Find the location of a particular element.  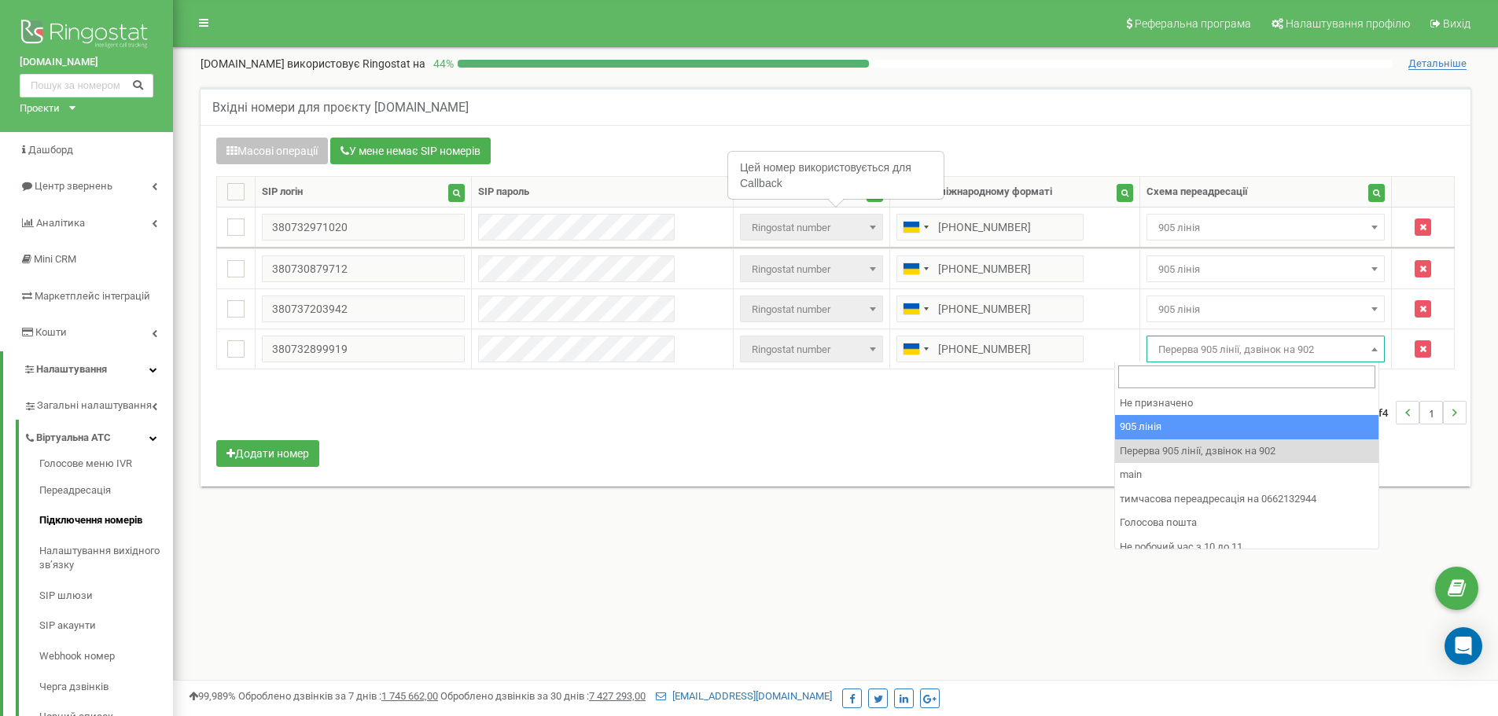

div: Схема переадресації is located at coordinates (1197, 192).